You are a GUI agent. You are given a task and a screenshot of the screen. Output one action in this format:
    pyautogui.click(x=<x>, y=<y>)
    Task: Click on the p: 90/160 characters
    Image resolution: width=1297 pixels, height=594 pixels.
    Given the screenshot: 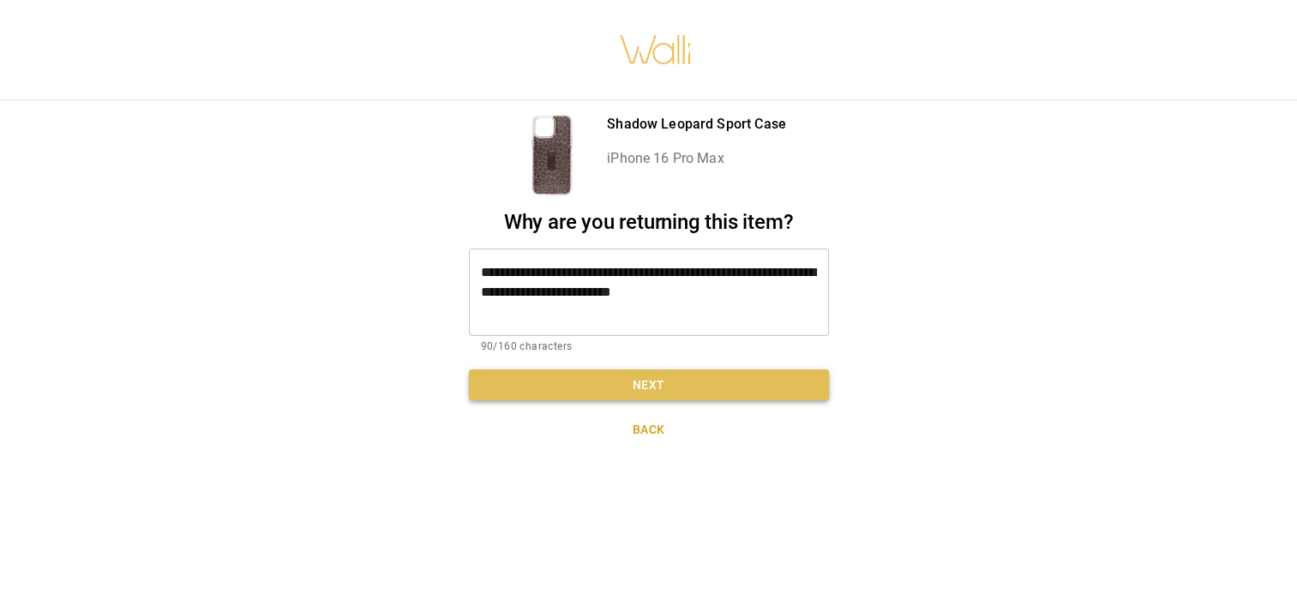 What is the action you would take?
    pyautogui.click(x=649, y=347)
    